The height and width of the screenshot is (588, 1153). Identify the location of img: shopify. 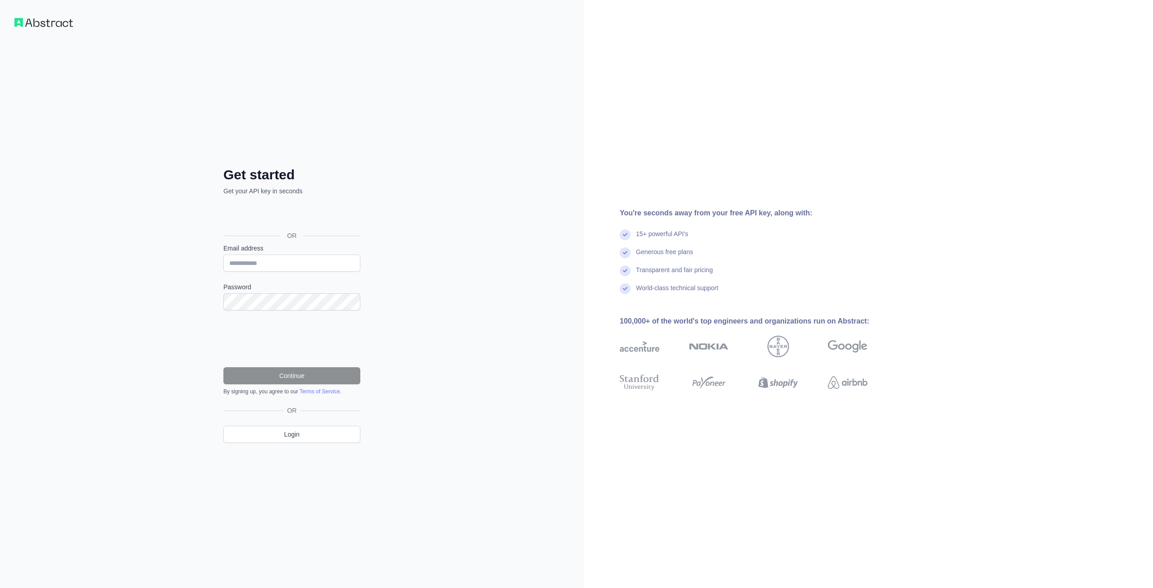
(778, 382).